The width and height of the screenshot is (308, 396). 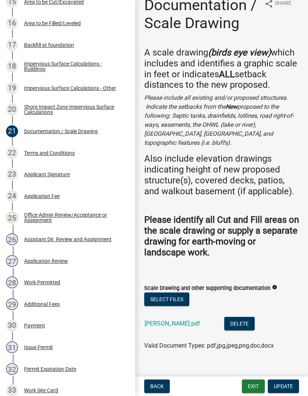 I want to click on wm-modal-confirm: Delete Document, so click(x=239, y=324).